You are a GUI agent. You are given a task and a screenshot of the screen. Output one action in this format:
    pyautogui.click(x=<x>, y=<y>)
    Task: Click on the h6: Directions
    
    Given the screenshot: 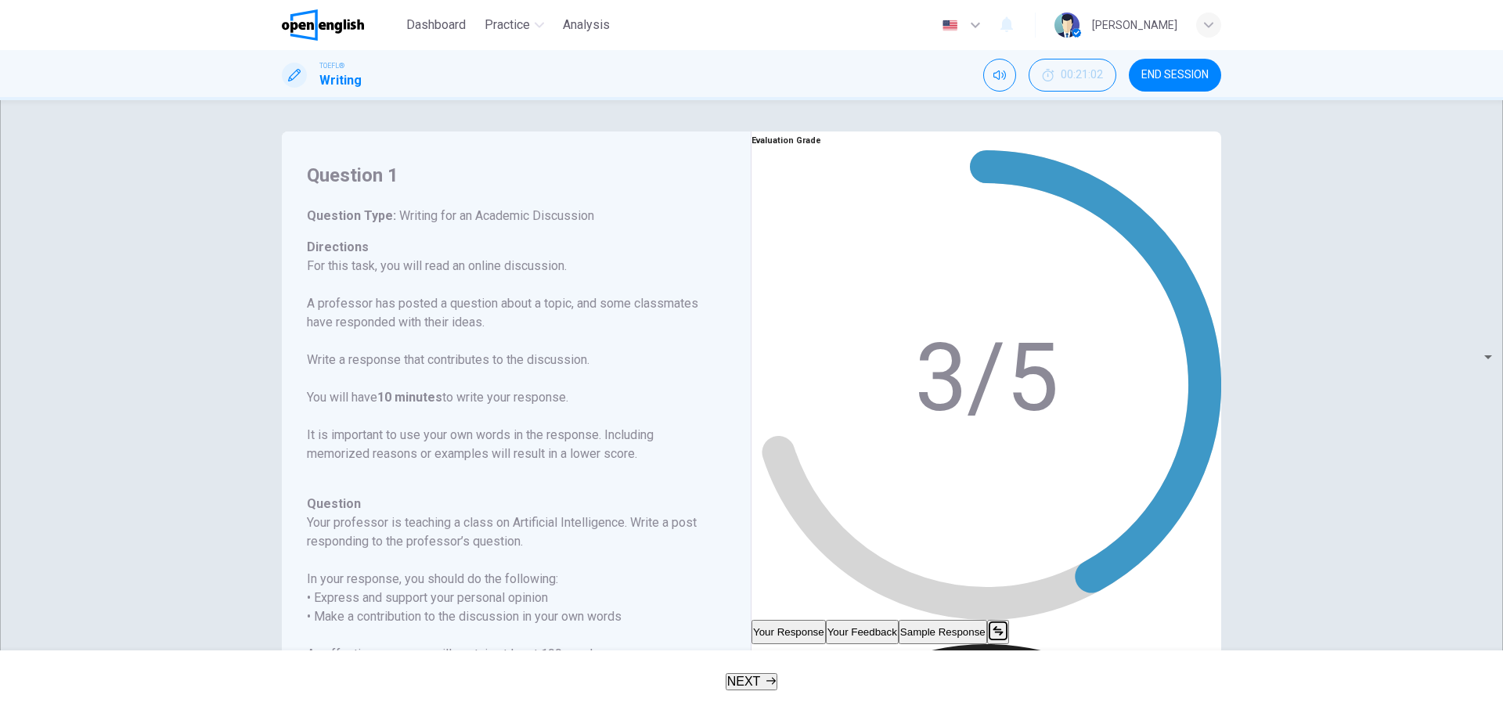 What is the action you would take?
    pyautogui.click(x=506, y=360)
    